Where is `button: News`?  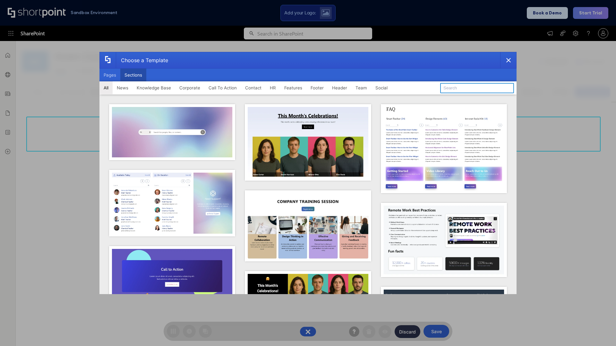
button: News is located at coordinates (122, 88).